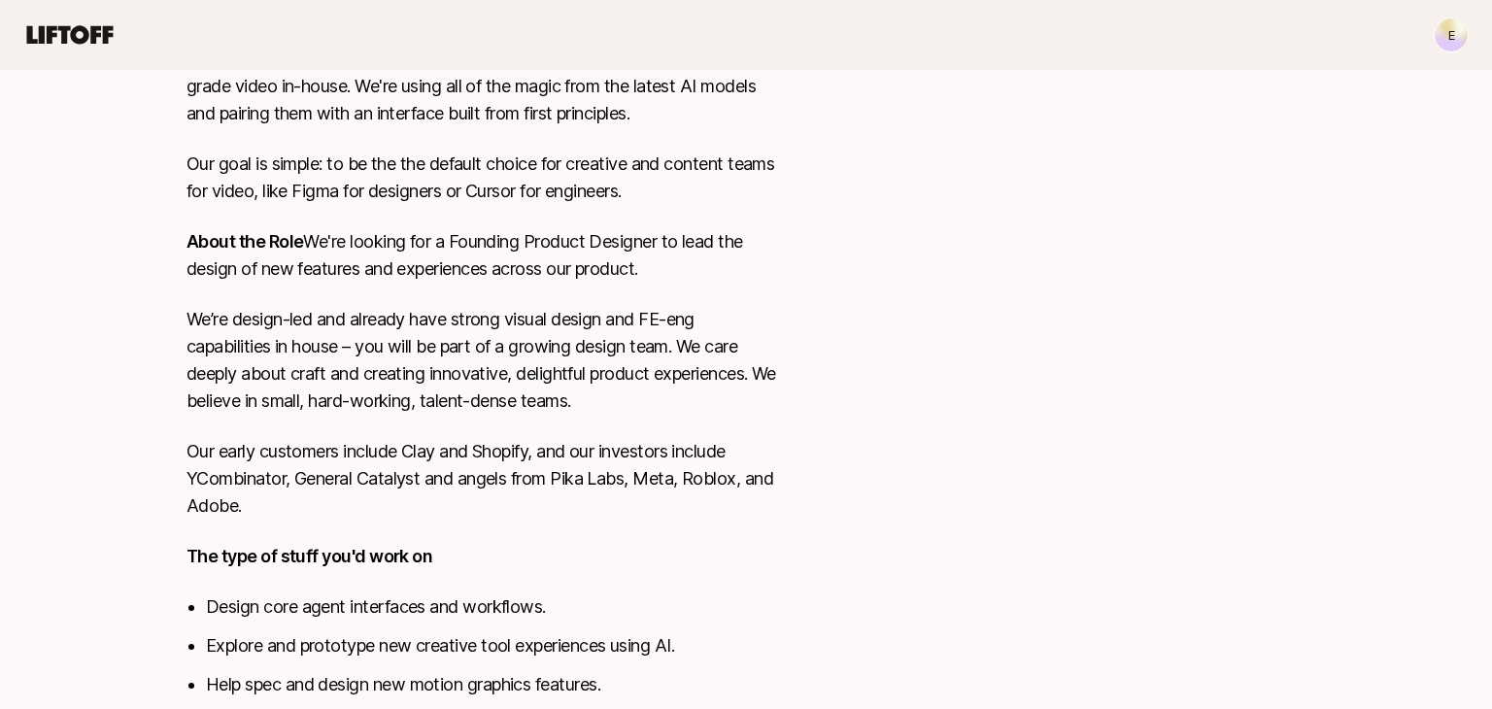 The image size is (1492, 709). What do you see at coordinates (1452, 35) in the screenshot?
I see `p: E` at bounding box center [1452, 35].